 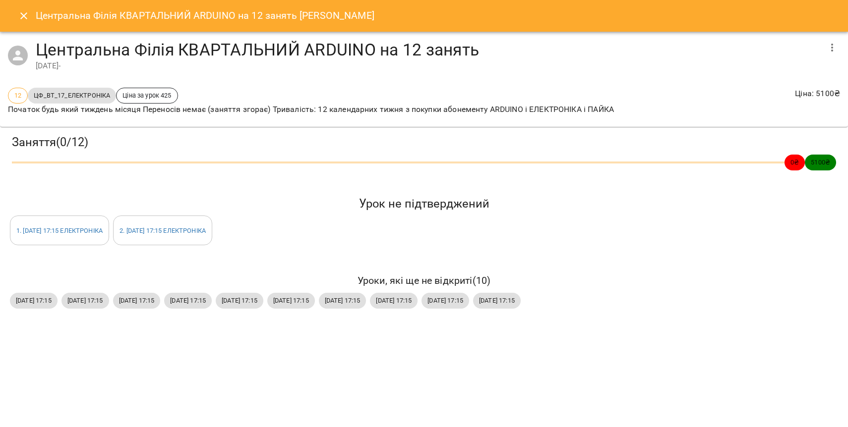 I want to click on button: Close, so click(x=24, y=16).